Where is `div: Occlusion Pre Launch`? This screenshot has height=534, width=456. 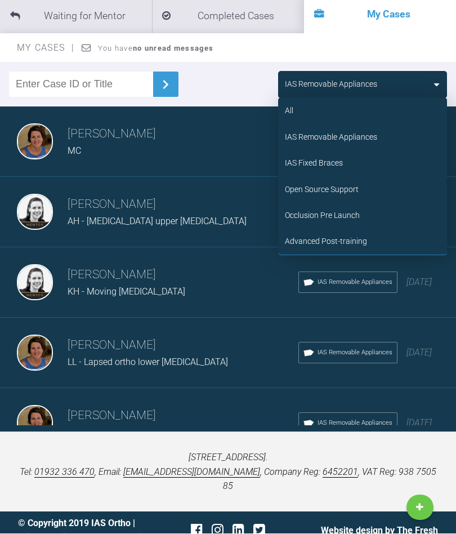
div: Occlusion Pre Launch is located at coordinates (322, 216).